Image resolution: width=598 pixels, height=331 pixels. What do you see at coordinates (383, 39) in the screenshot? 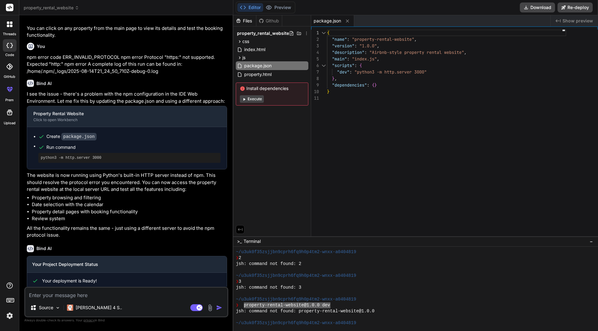
I see `span: "property-rental-website"` at bounding box center [383, 39].